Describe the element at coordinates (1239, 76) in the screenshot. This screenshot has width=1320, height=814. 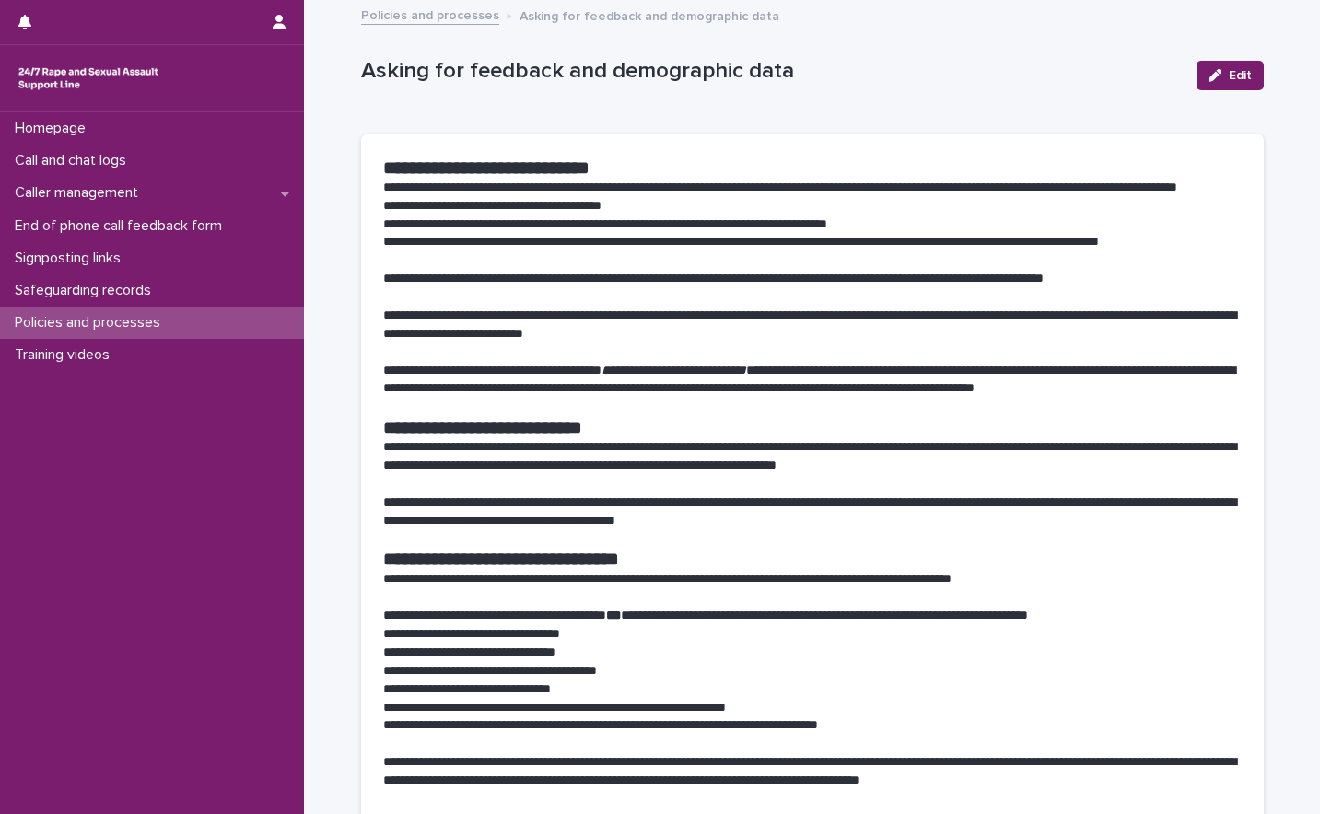
I see `span: Edit` at that location.